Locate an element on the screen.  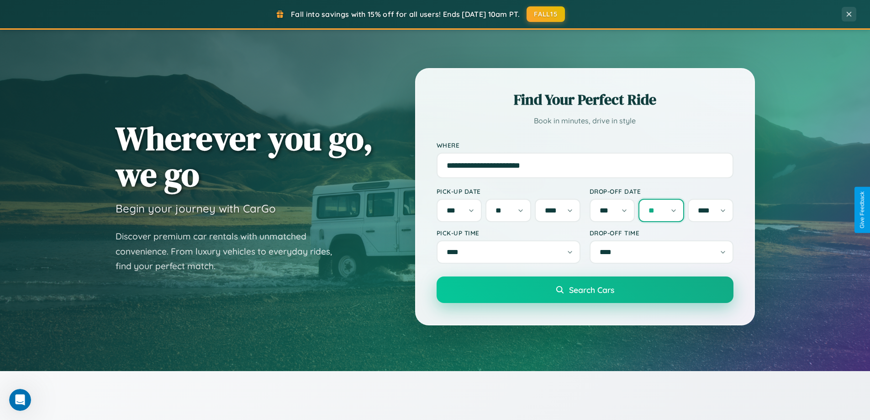
h2: Find Your Perfect Ride is located at coordinates (585, 100).